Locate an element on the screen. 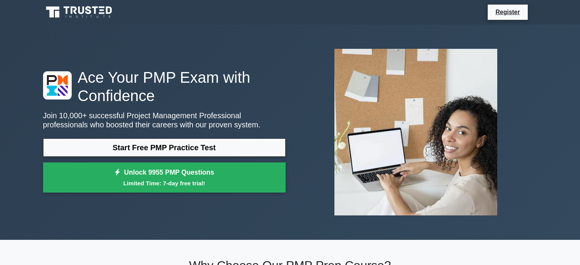  a: Unlock 9955 PMP QuestionsLimited Time: 7-day free trial! is located at coordinates (164, 178).